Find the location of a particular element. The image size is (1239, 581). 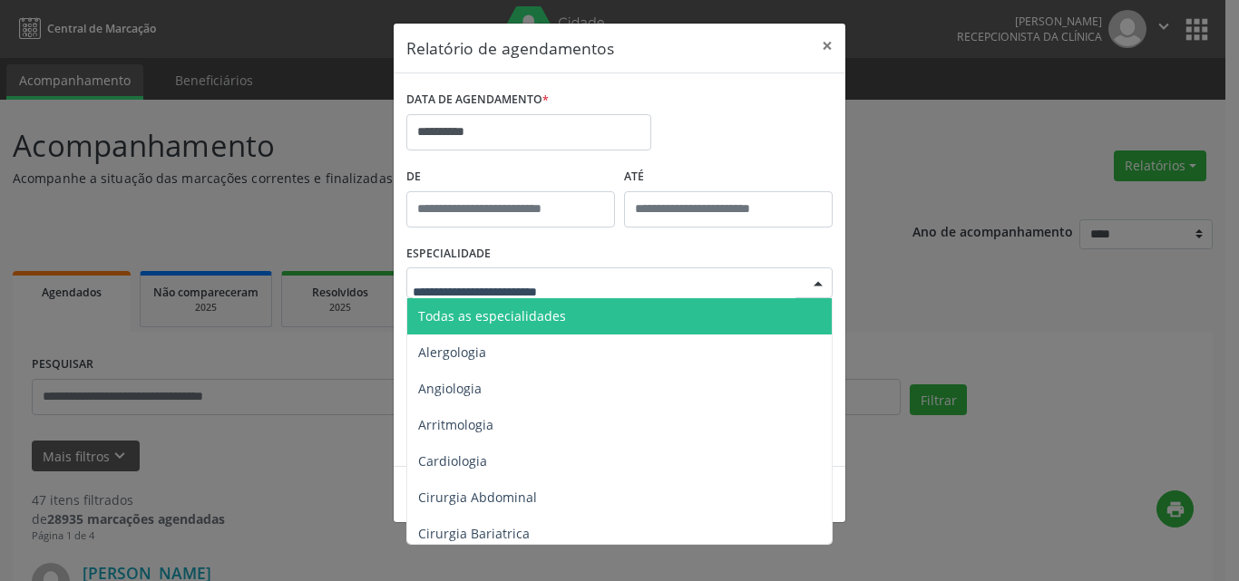

label: De is located at coordinates (511, 177).